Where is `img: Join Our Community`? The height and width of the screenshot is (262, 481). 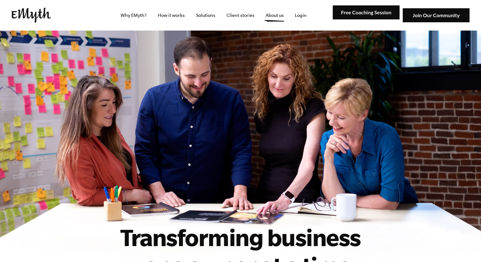 img: Join Our Community is located at coordinates (436, 15).